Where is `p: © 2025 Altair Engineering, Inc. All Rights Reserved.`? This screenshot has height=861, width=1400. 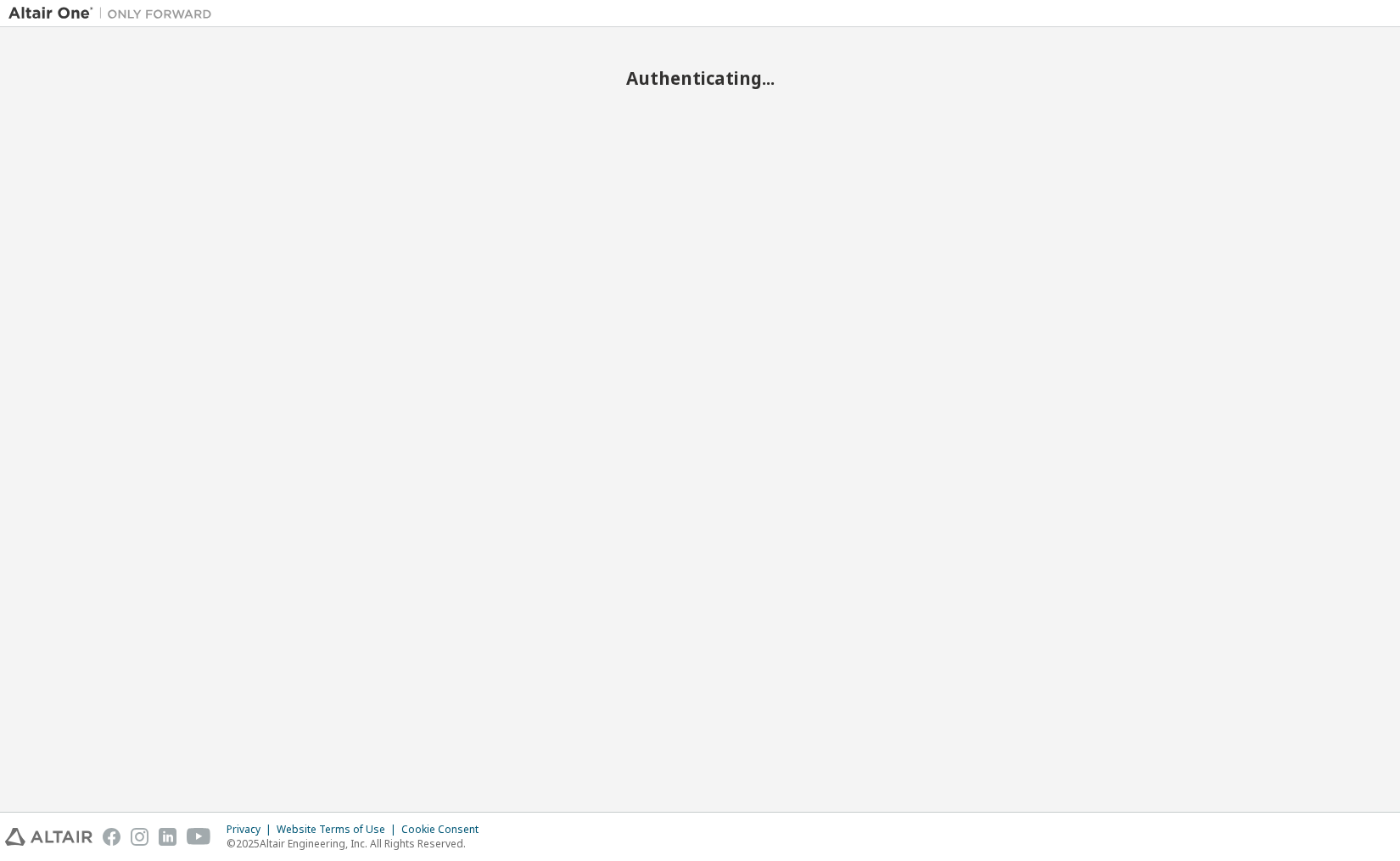 p: © 2025 Altair Engineering, Inc. All Rights Reserved. is located at coordinates (357, 843).